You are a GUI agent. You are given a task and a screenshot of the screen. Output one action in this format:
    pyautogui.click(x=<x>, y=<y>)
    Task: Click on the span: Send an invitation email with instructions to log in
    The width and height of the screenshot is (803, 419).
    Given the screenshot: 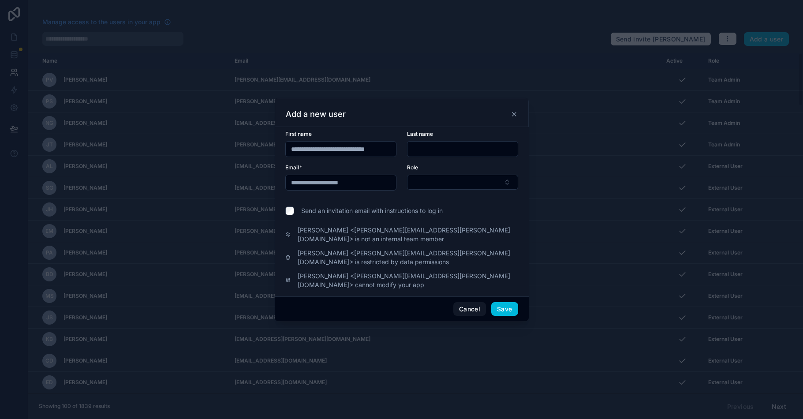 What is the action you would take?
    pyautogui.click(x=372, y=211)
    